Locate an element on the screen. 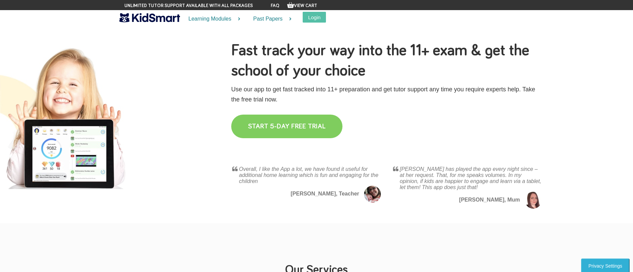  a: View Cart is located at coordinates (302, 6).